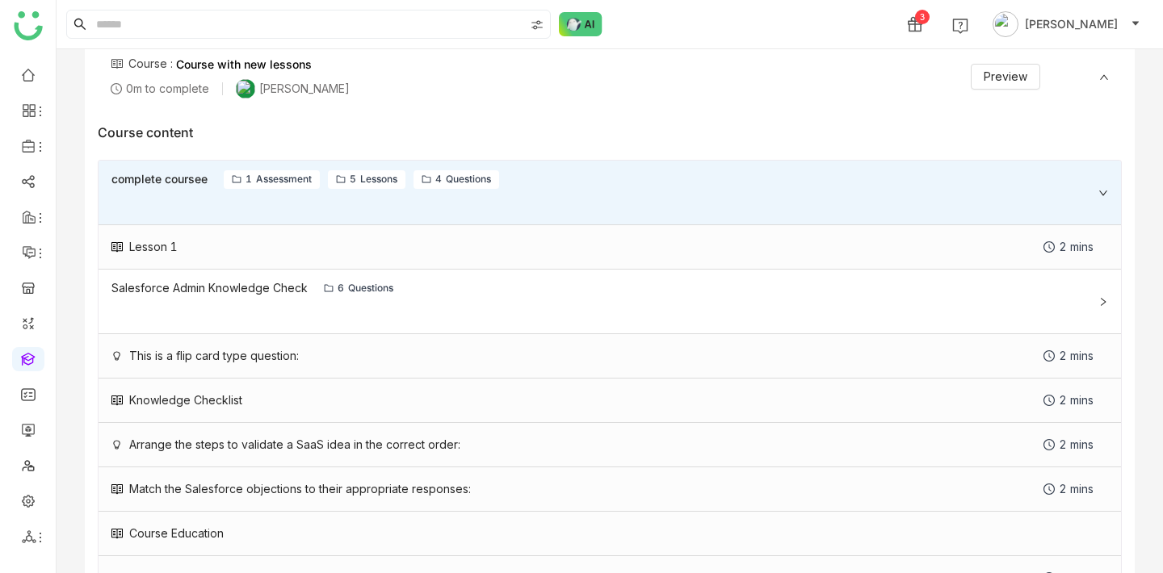 The height and width of the screenshot is (573, 1163). What do you see at coordinates (214, 356) in the screenshot?
I see `div: This is a flip card type question:` at bounding box center [214, 356].